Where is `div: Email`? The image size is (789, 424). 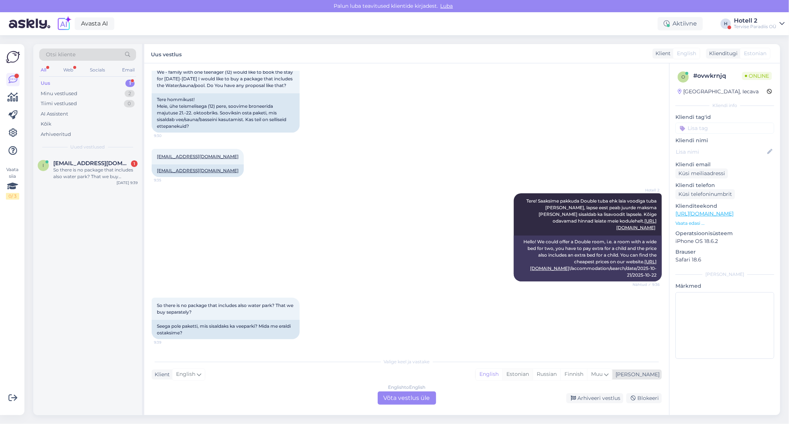 div: Email is located at coordinates (128, 70).